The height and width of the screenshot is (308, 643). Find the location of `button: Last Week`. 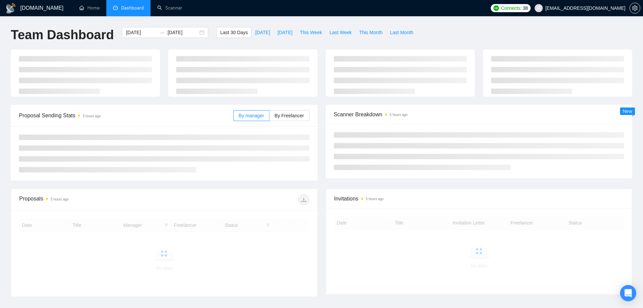

button: Last Week is located at coordinates (341, 32).